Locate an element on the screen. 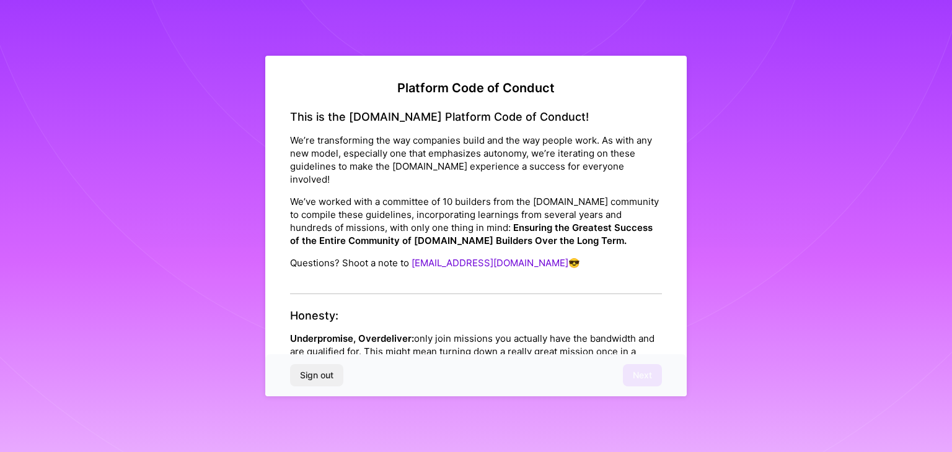 The width and height of the screenshot is (952, 452). p: Questions? Shoot a note to 😎 is located at coordinates (476, 263).